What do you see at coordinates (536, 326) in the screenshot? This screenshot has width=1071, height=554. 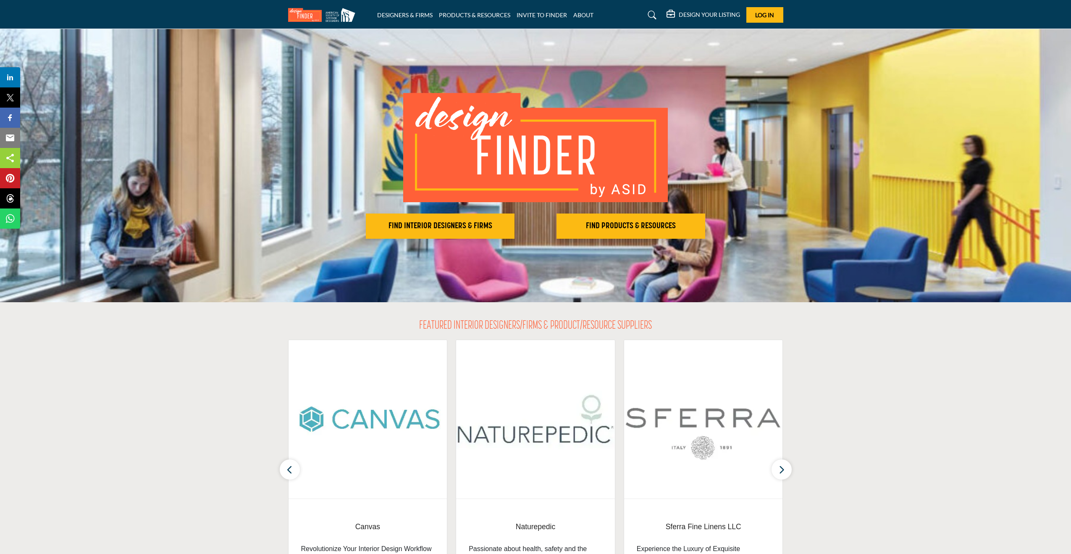 I see `h2: FEATURED INTERIOR DESIGNERS/FIRMS & PRODUCT/RESOURCE SUPPLIERS` at bounding box center [536, 326].